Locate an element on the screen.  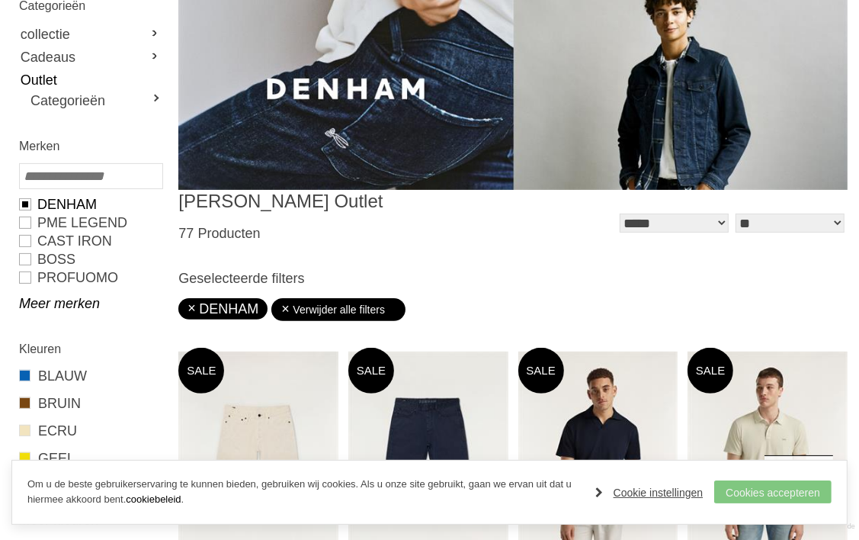
h3: Geselecteerde filters is located at coordinates (513, 278).